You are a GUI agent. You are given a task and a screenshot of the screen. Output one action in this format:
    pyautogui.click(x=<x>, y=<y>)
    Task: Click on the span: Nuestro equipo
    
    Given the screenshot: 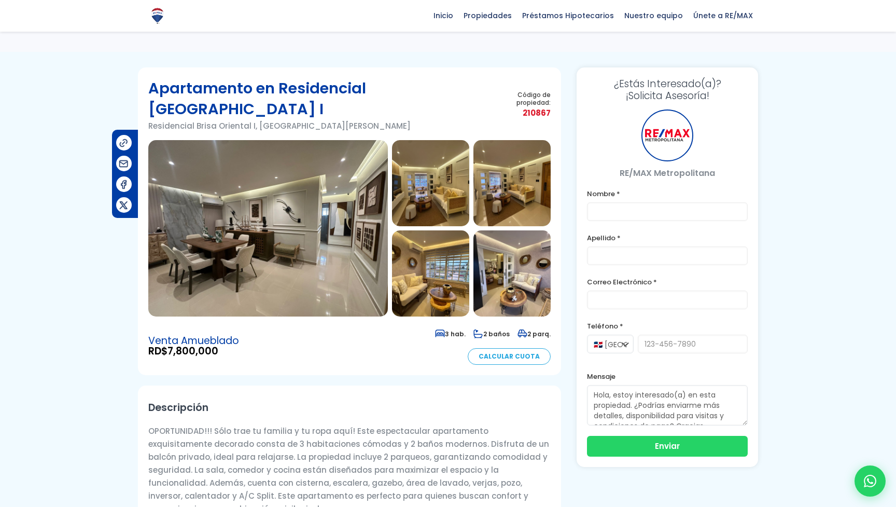 What is the action you would take?
    pyautogui.click(x=654, y=16)
    